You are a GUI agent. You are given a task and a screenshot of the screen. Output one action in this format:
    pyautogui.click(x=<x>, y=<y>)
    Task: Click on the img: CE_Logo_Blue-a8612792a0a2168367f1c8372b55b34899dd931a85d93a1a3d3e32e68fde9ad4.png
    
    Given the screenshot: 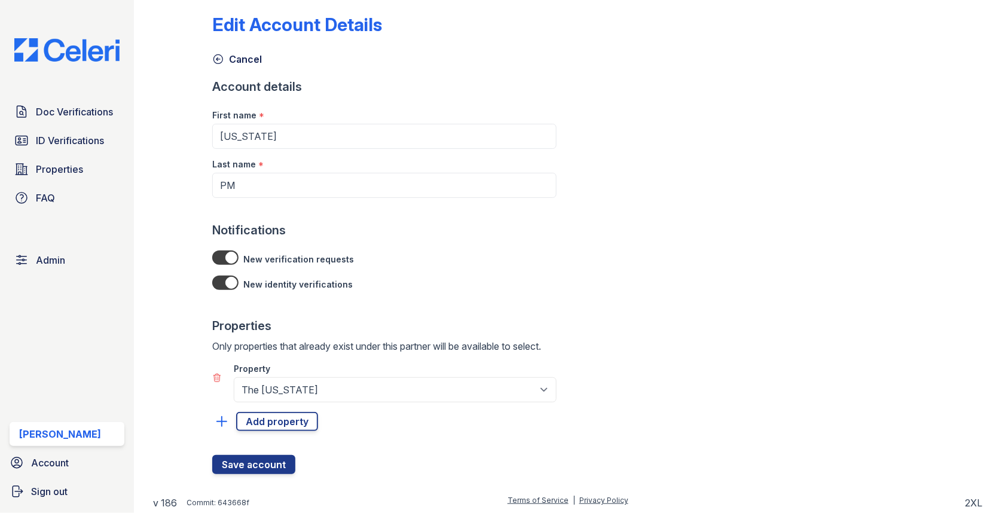 What is the action you would take?
    pyautogui.click(x=67, y=50)
    